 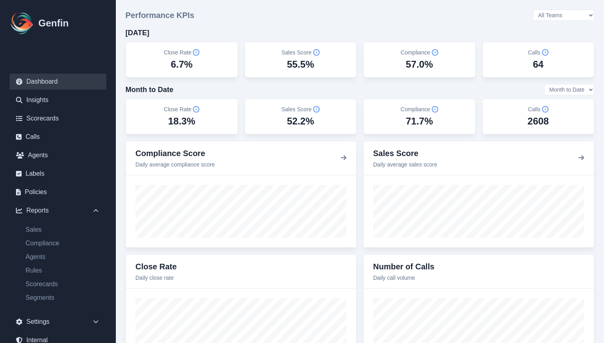 What do you see at coordinates (22, 23) in the screenshot?
I see `img: Logo` at bounding box center [22, 23].